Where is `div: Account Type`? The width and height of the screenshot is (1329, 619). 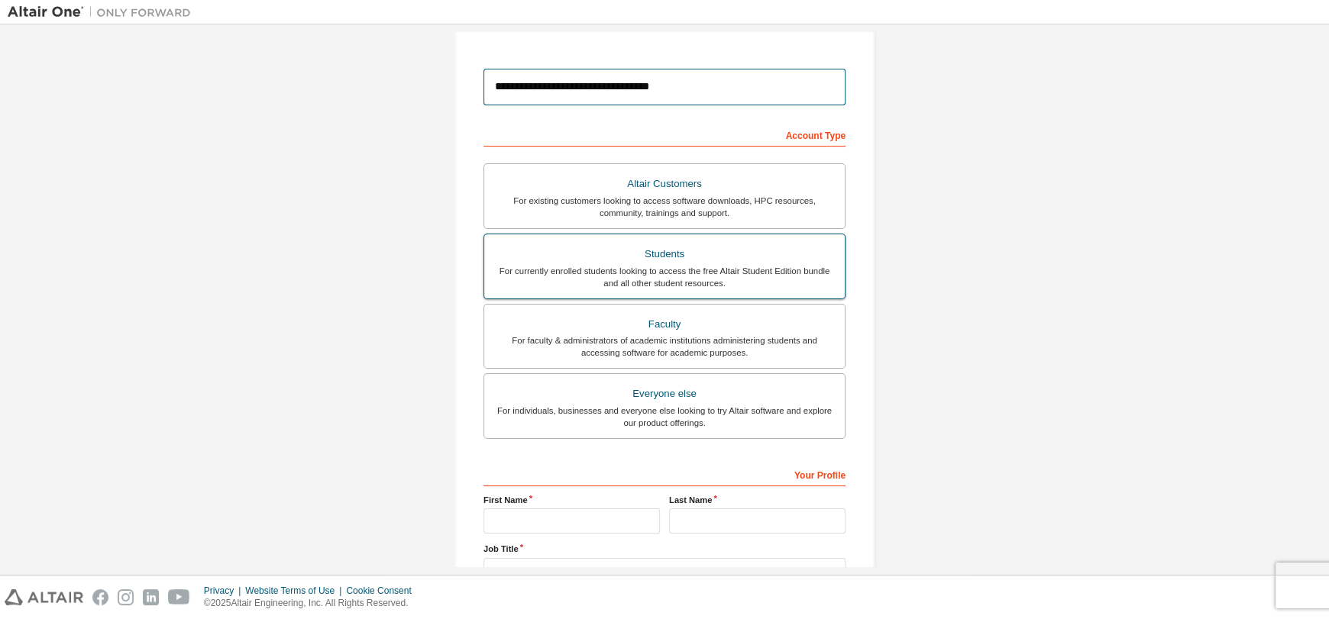
div: Account Type is located at coordinates (664, 134).